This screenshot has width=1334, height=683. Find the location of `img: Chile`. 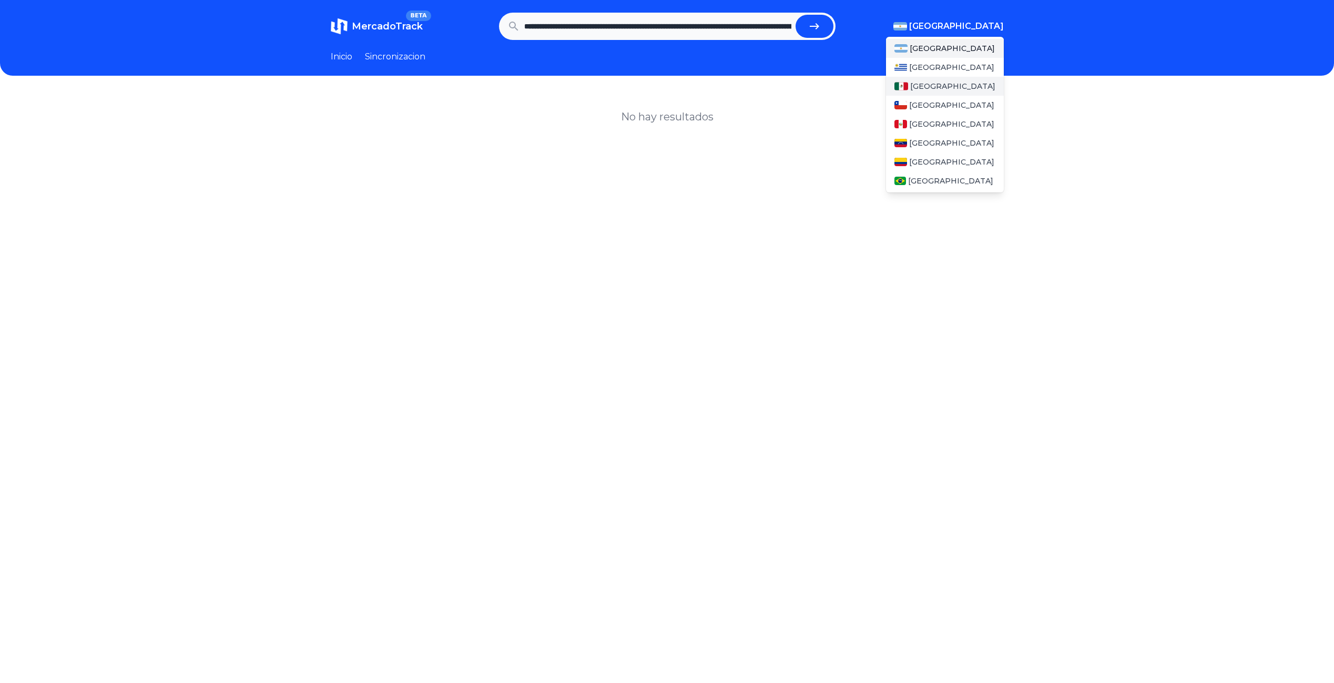

img: Chile is located at coordinates (901, 105).